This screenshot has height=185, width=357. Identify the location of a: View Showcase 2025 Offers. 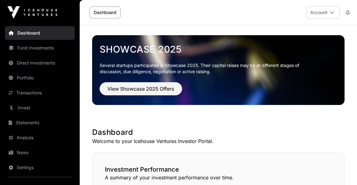
(141, 91).